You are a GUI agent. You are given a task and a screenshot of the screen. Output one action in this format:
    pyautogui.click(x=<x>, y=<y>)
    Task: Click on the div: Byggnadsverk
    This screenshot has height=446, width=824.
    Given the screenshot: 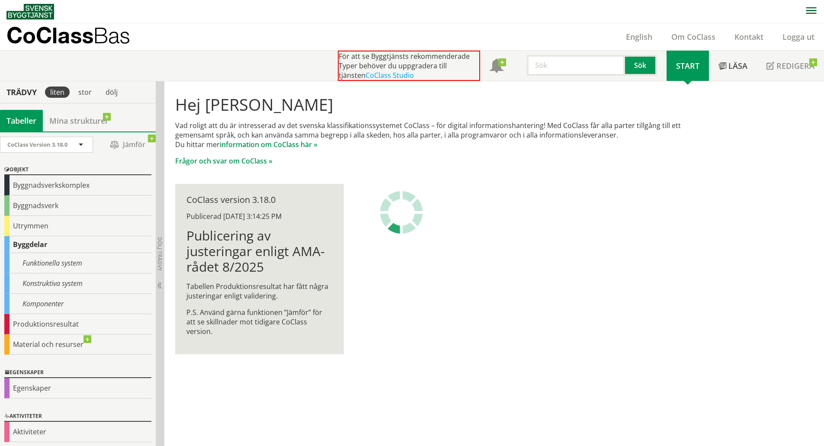 What is the action you would take?
    pyautogui.click(x=78, y=205)
    